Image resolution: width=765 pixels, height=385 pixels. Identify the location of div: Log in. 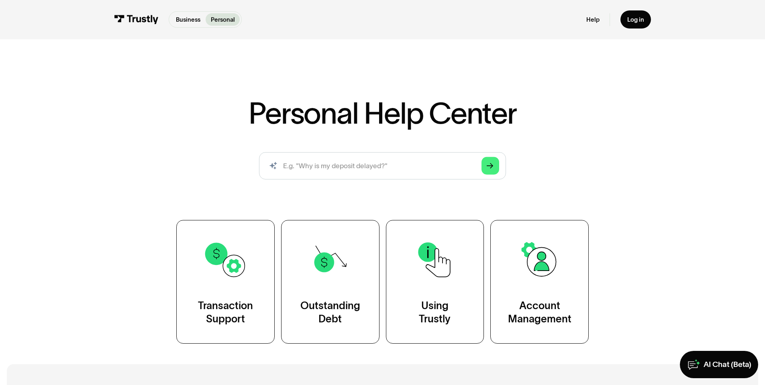
(635, 19).